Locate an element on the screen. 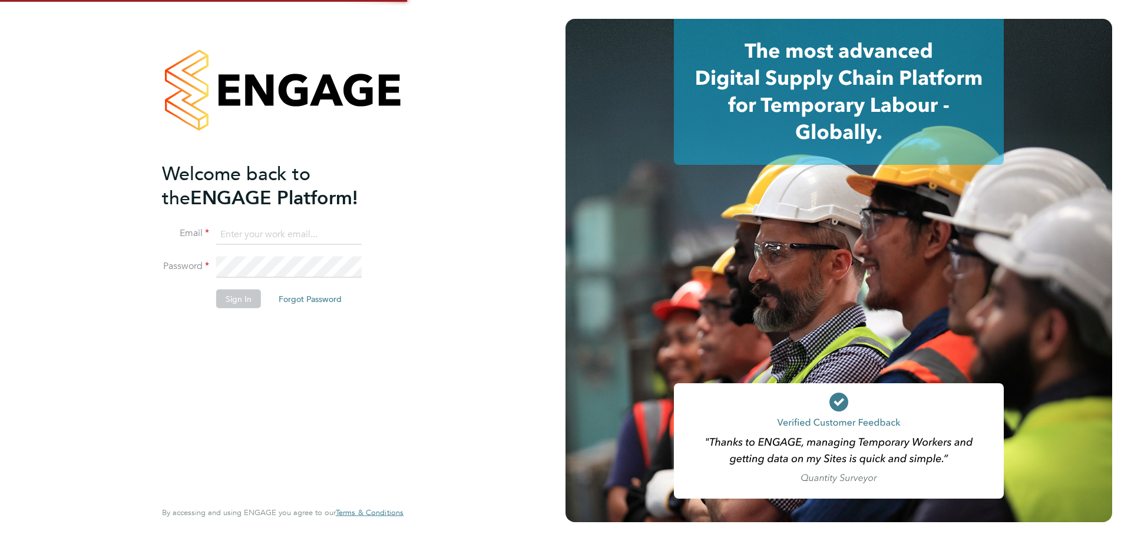 The width and height of the screenshot is (1131, 541). h2: ENGAGE Platform! is located at coordinates (277, 186).